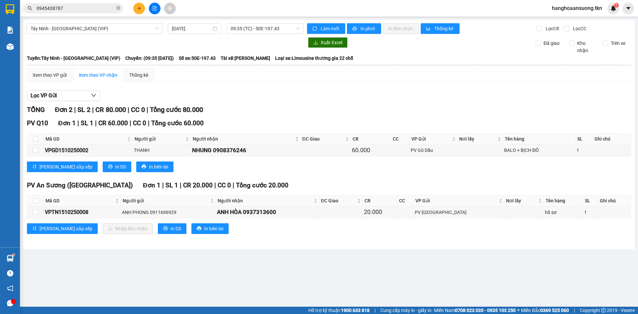  I want to click on button: printerIn DS, so click(172, 229).